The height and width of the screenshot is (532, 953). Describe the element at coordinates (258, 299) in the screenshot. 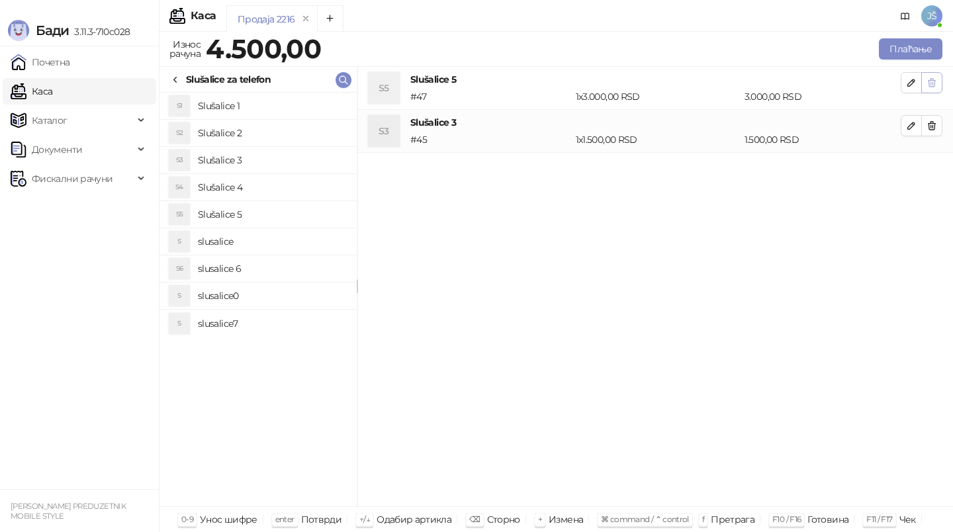

I see `div: grid` at that location.